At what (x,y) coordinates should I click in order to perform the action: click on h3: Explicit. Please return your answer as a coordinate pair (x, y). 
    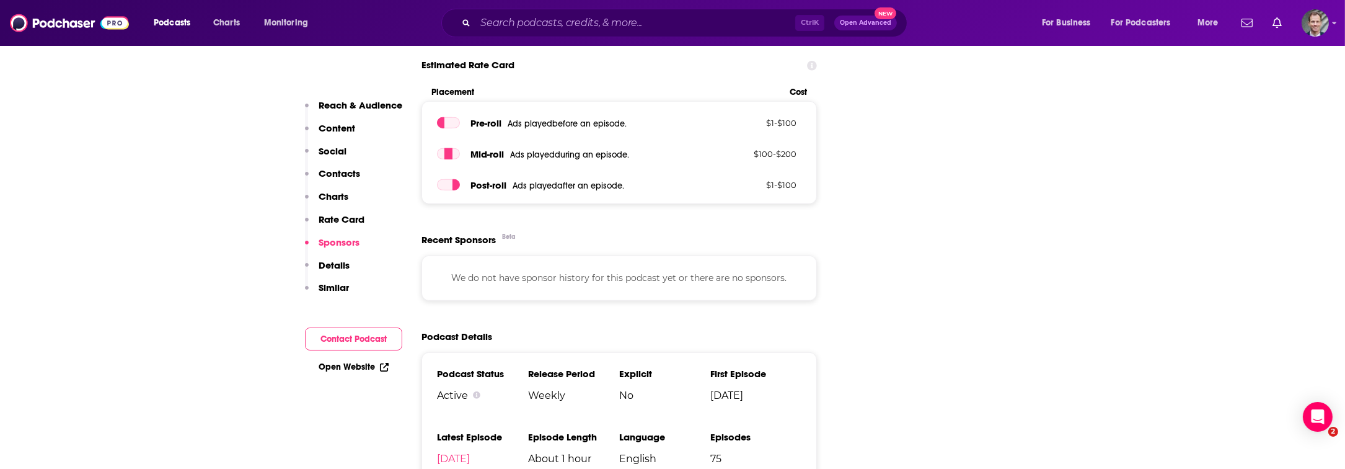
    Looking at the image, I should click on (664, 373).